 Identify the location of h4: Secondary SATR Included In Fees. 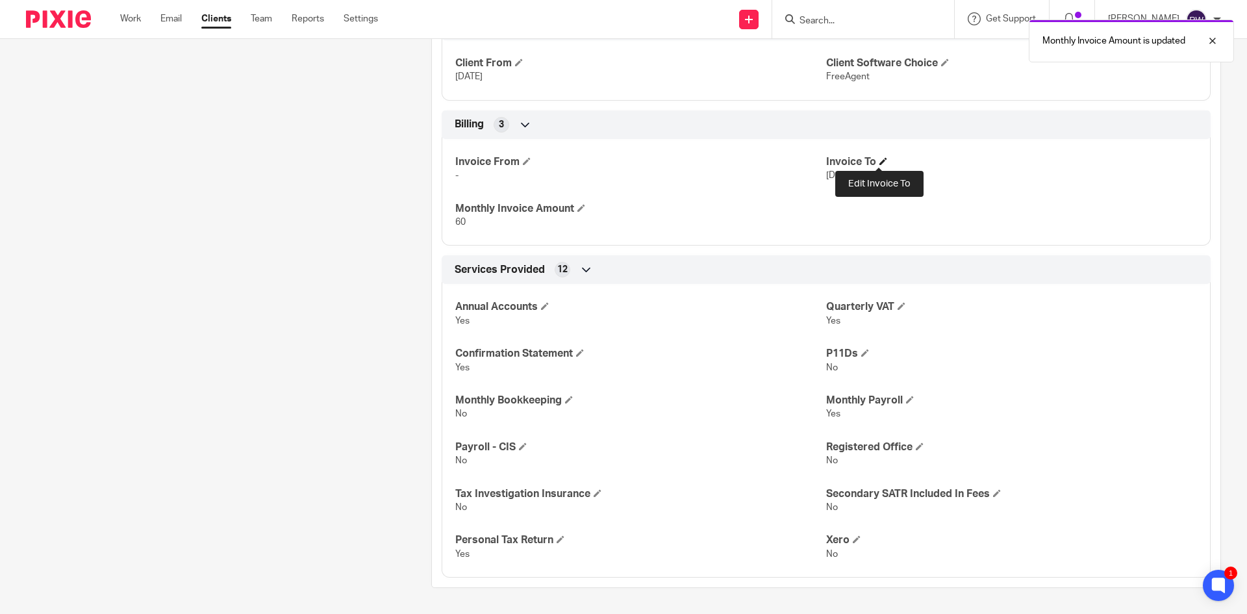
(1011, 493).